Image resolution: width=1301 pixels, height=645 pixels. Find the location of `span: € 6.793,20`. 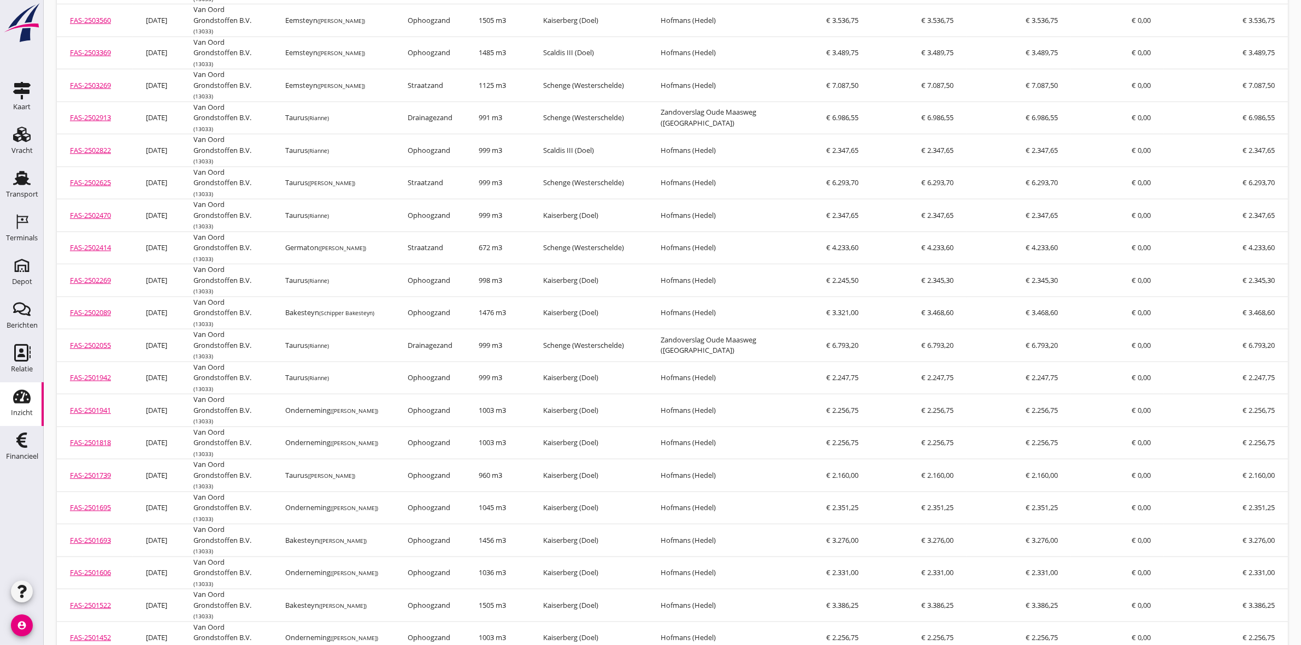

span: € 6.793,20 is located at coordinates (937, 345).